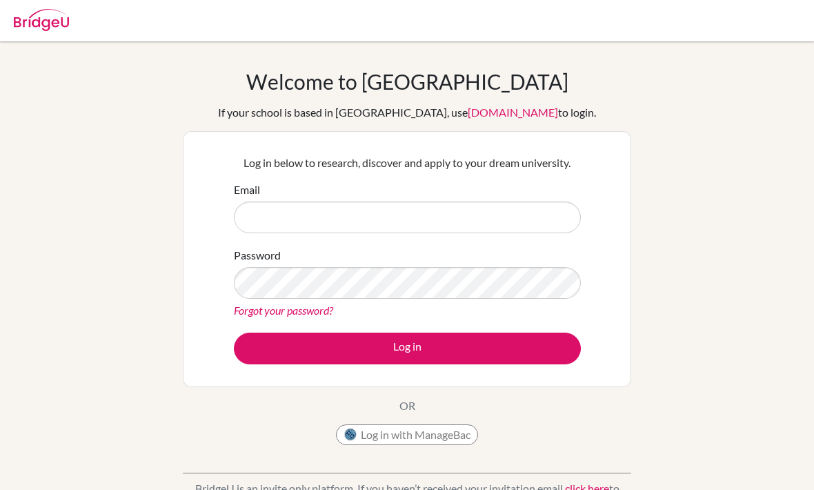 The width and height of the screenshot is (814, 490). Describe the element at coordinates (407, 435) in the screenshot. I see `button: Log in with ManageBac` at that location.